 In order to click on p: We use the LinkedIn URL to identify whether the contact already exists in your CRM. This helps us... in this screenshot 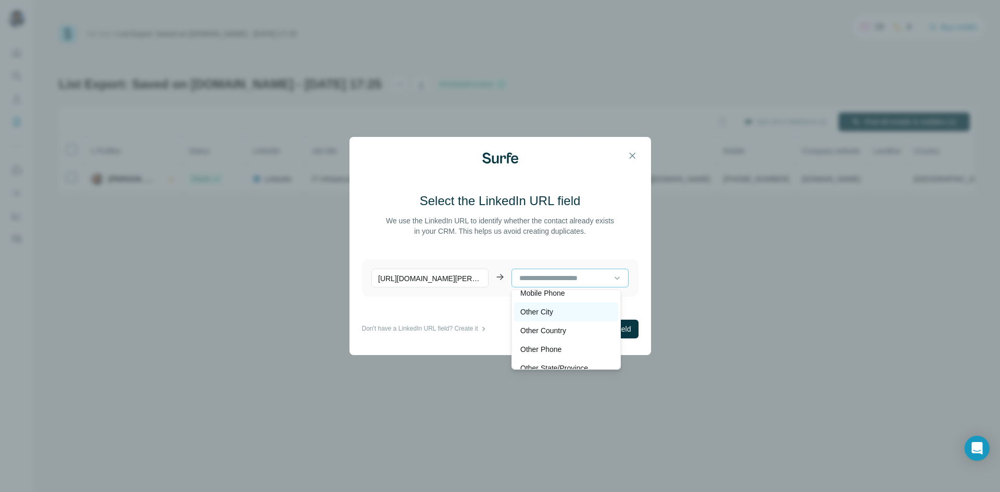, I will do `click(500, 226)`.